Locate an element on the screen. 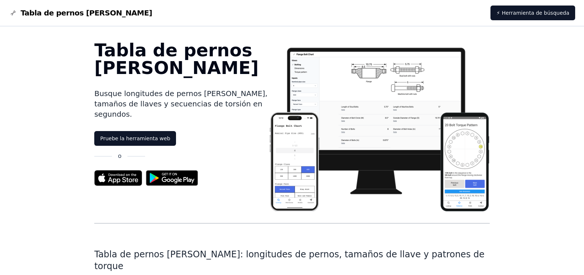 This screenshot has height=275, width=584. font: Pruebe la herramienta web is located at coordinates (135, 139).